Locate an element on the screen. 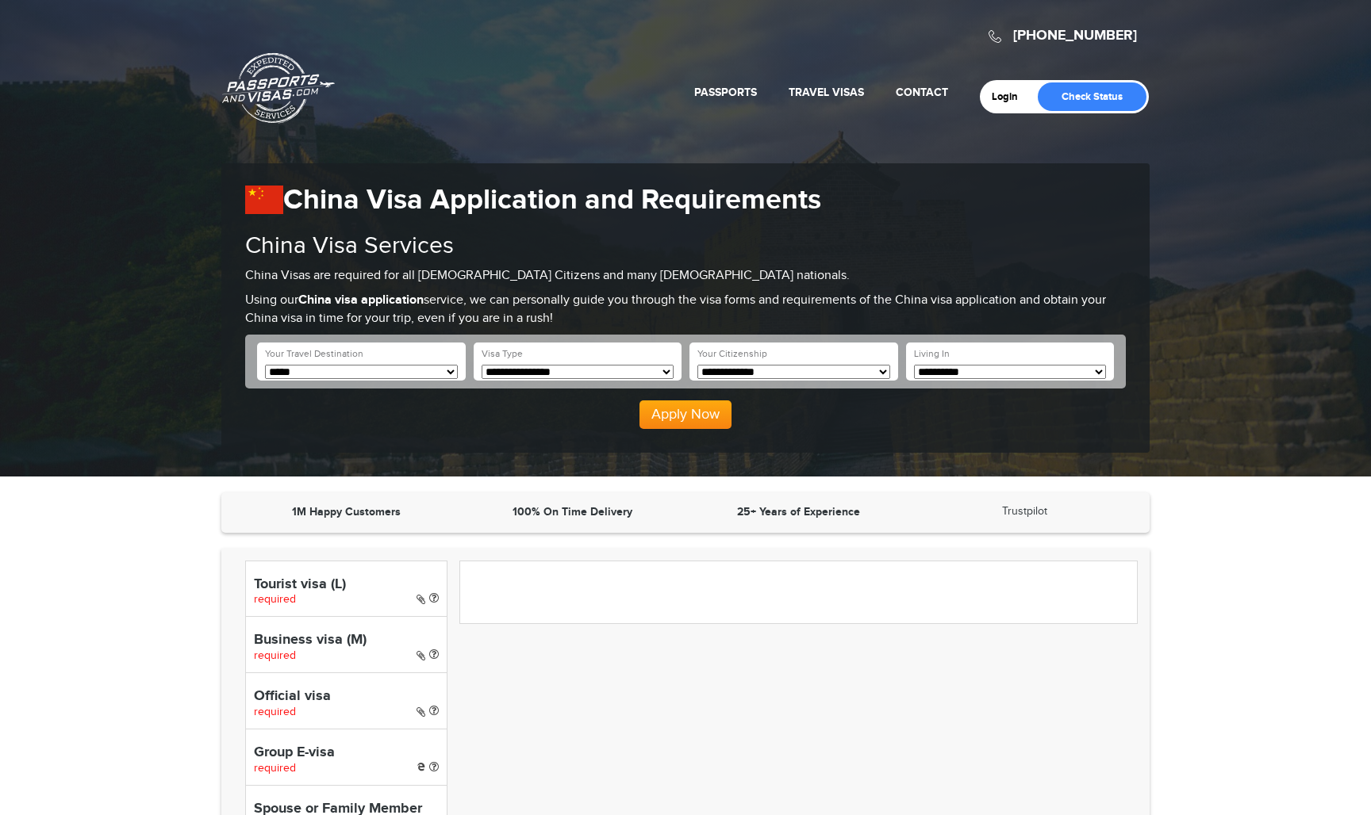 The width and height of the screenshot is (1371, 815). a: Passports is located at coordinates (725, 92).